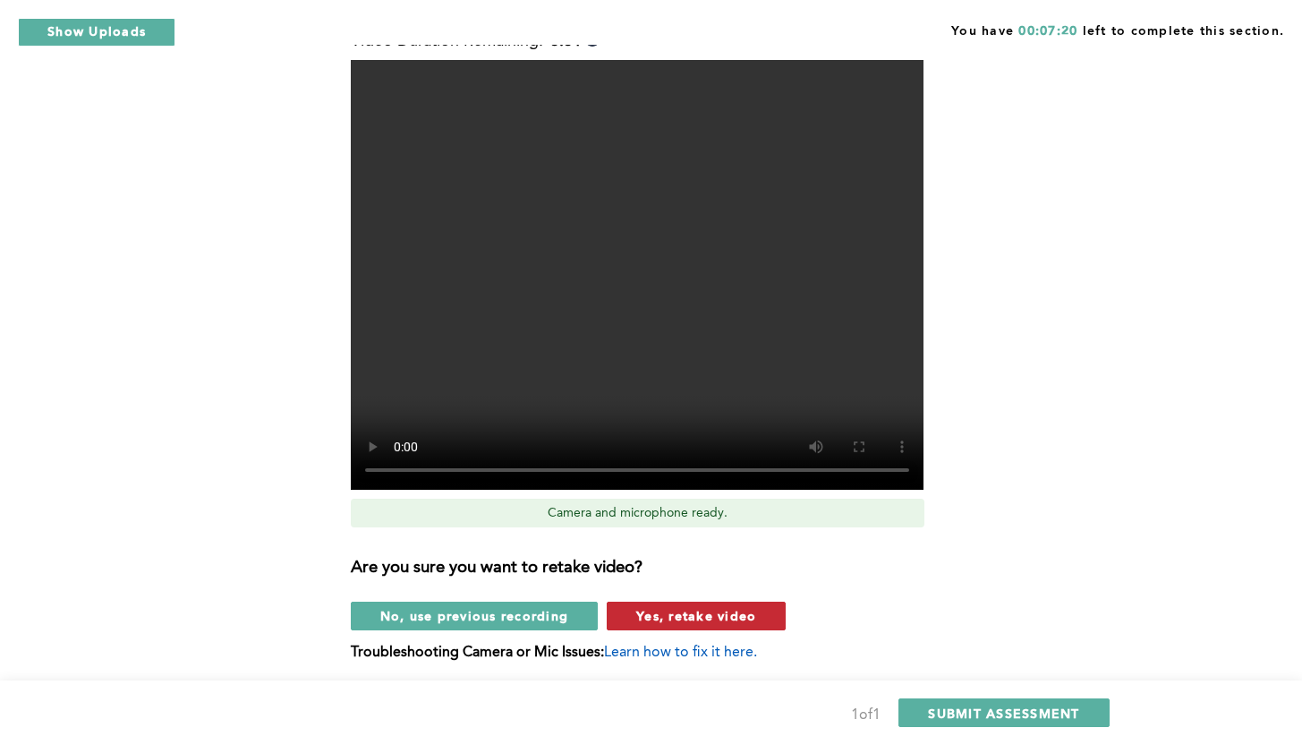 The image size is (1302, 745). Describe the element at coordinates (1003, 712) in the screenshot. I see `button: SUBMIT ASSESSMENT` at that location.